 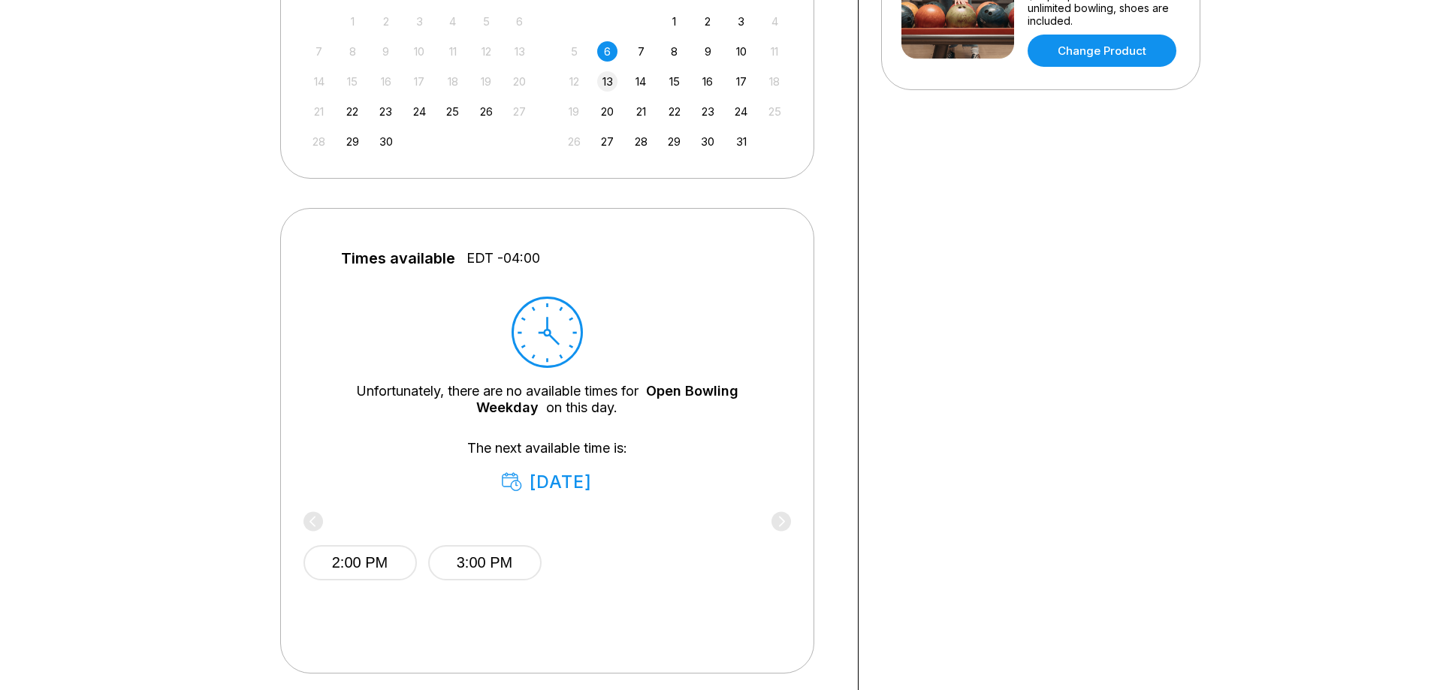 What do you see at coordinates (708, 111) in the screenshot?
I see `div: Choose Thursday, October 23rd, 2025` at bounding box center [708, 111].